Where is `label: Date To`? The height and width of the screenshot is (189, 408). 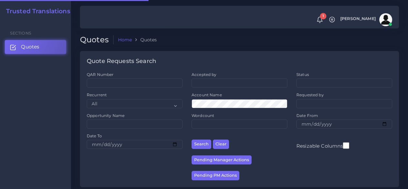 label: Date To is located at coordinates (94, 136).